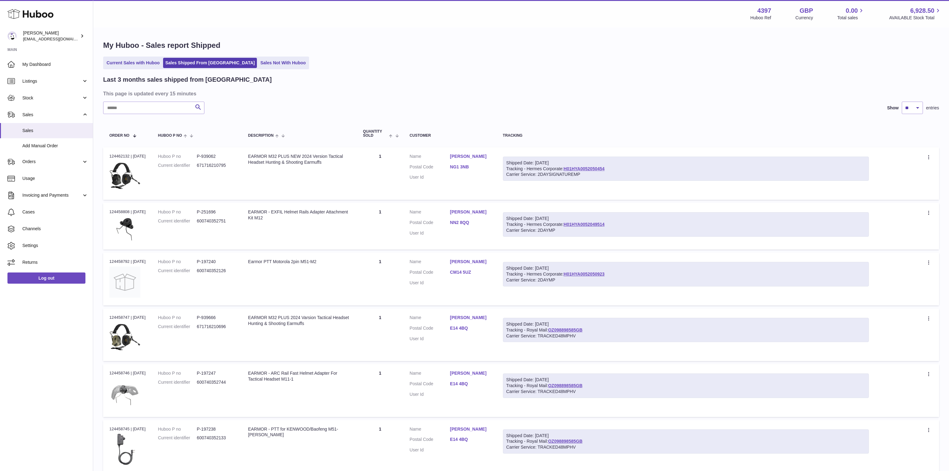  What do you see at coordinates (216, 382) in the screenshot?
I see `dd: 600740352744` at bounding box center [216, 382].